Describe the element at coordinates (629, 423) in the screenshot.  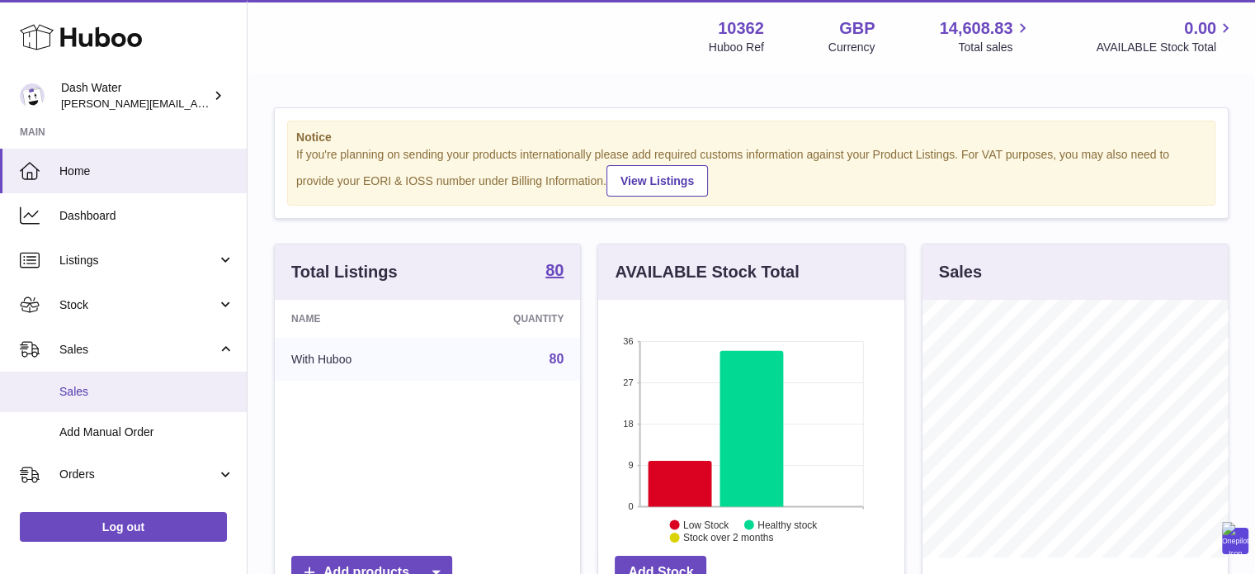
I see `text: 18` at that location.